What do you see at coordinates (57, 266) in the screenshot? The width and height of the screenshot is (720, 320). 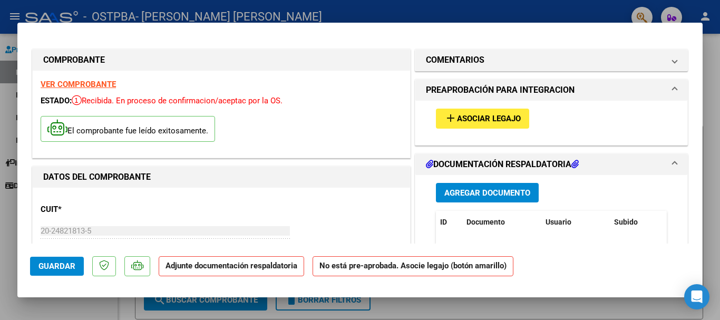 I see `button: Guardar` at bounding box center [57, 266].